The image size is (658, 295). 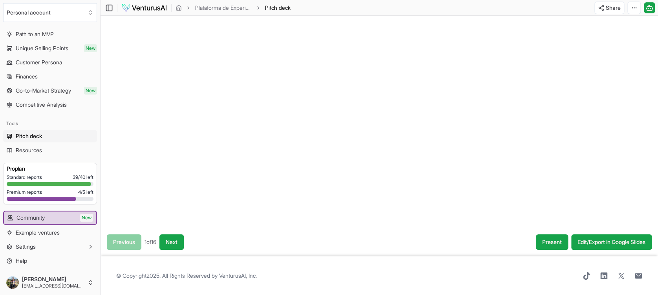 What do you see at coordinates (223, 8) in the screenshot?
I see `a: Plataforma de Experiências` at bounding box center [223, 8].